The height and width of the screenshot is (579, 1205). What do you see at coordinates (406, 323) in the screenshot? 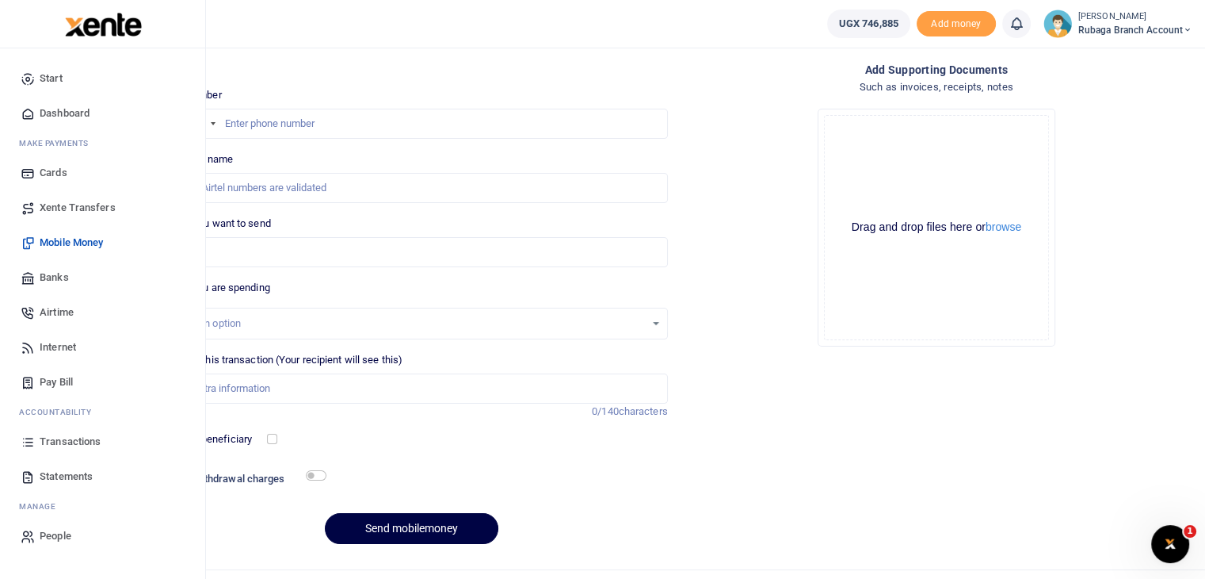
I see `div: Select an option` at bounding box center [406, 323].